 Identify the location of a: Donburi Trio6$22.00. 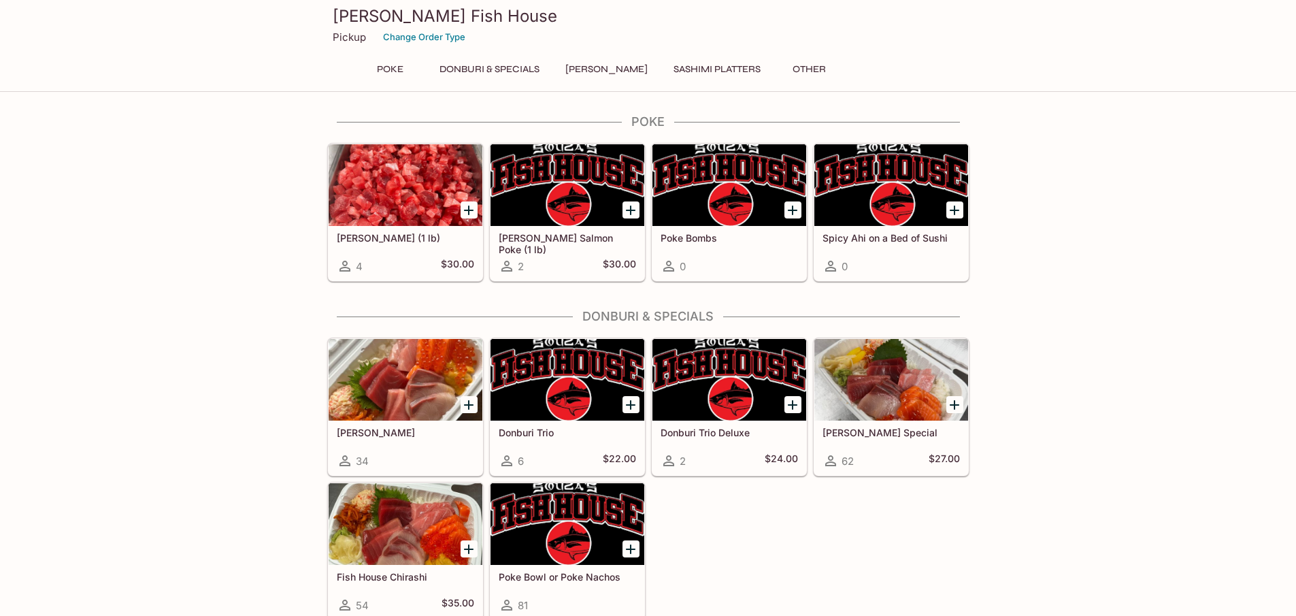
(567, 407).